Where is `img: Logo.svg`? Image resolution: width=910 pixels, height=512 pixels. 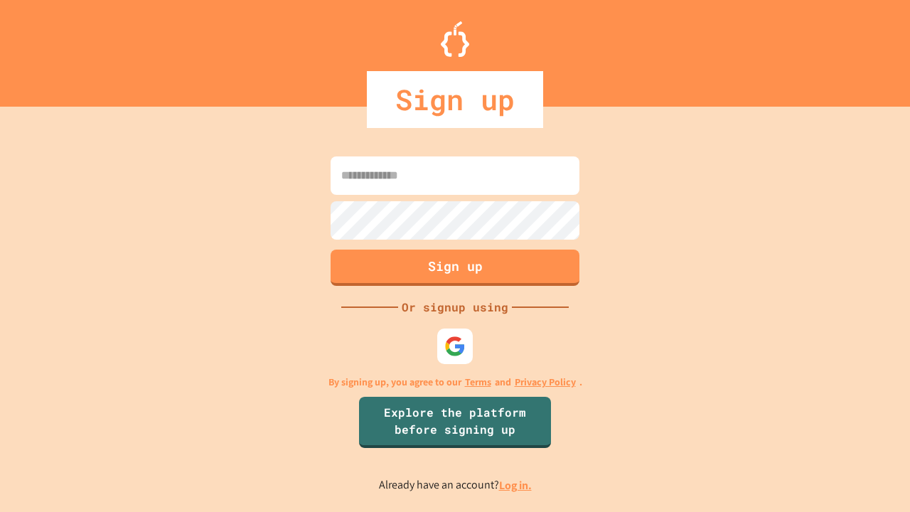 img: Logo.svg is located at coordinates (455, 39).